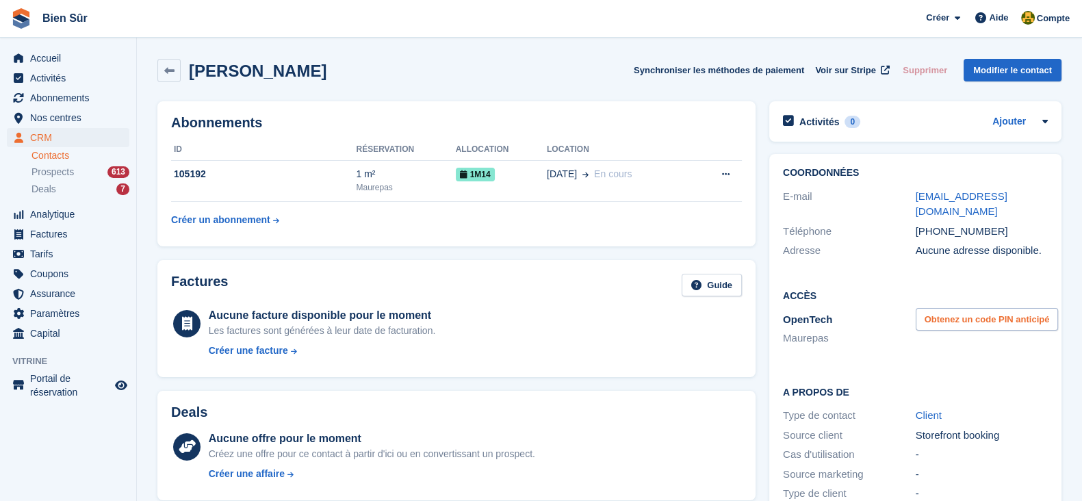 Image resolution: width=1082 pixels, height=501 pixels. What do you see at coordinates (322, 331) in the screenshot?
I see `div: Les factures sont générées à leur date de facturation.` at bounding box center [322, 331].